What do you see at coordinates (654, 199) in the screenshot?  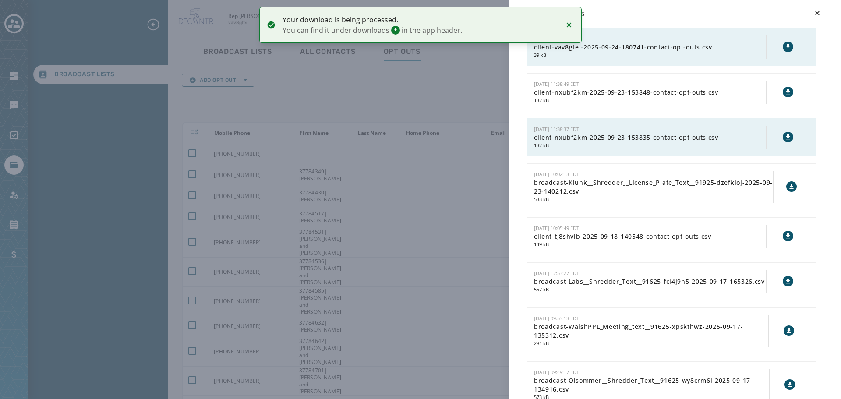 I see `span: 533 kB` at bounding box center [654, 199].